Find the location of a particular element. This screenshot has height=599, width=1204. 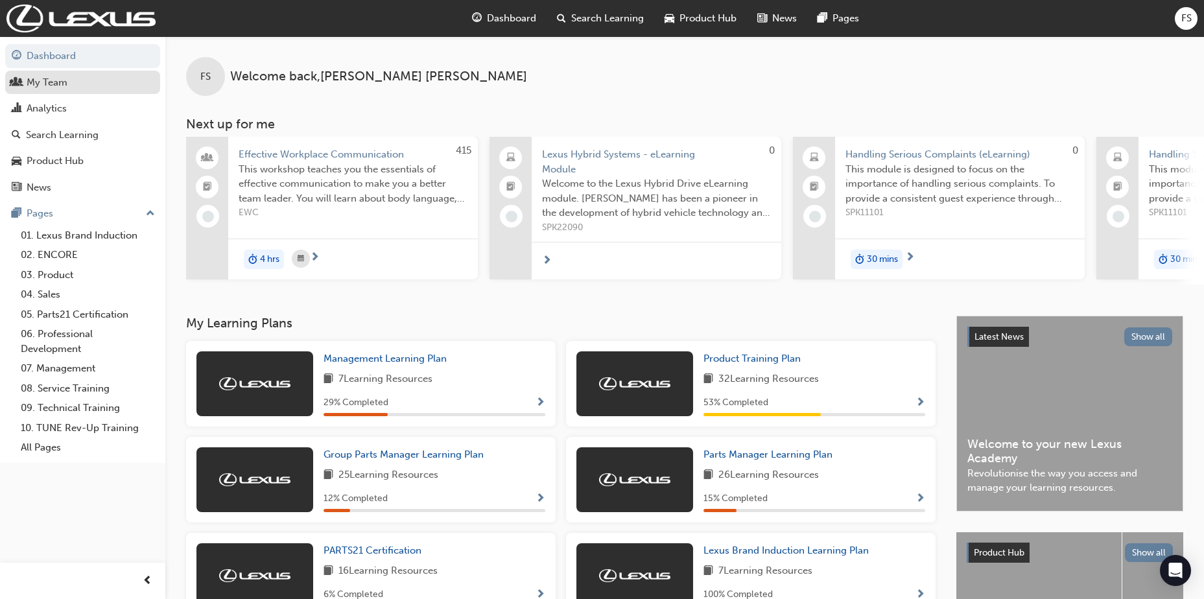

span: 25 Learning Resources is located at coordinates (388, 475).